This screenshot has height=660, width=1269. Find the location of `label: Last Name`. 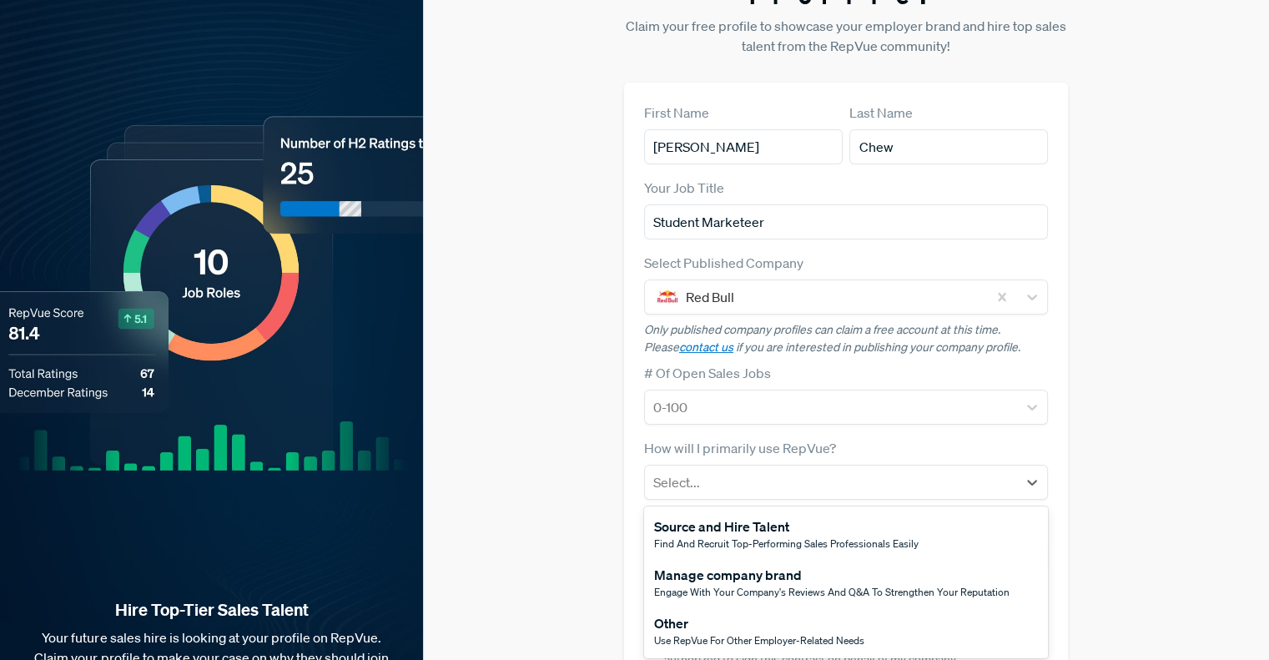

label: Last Name is located at coordinates (881, 113).